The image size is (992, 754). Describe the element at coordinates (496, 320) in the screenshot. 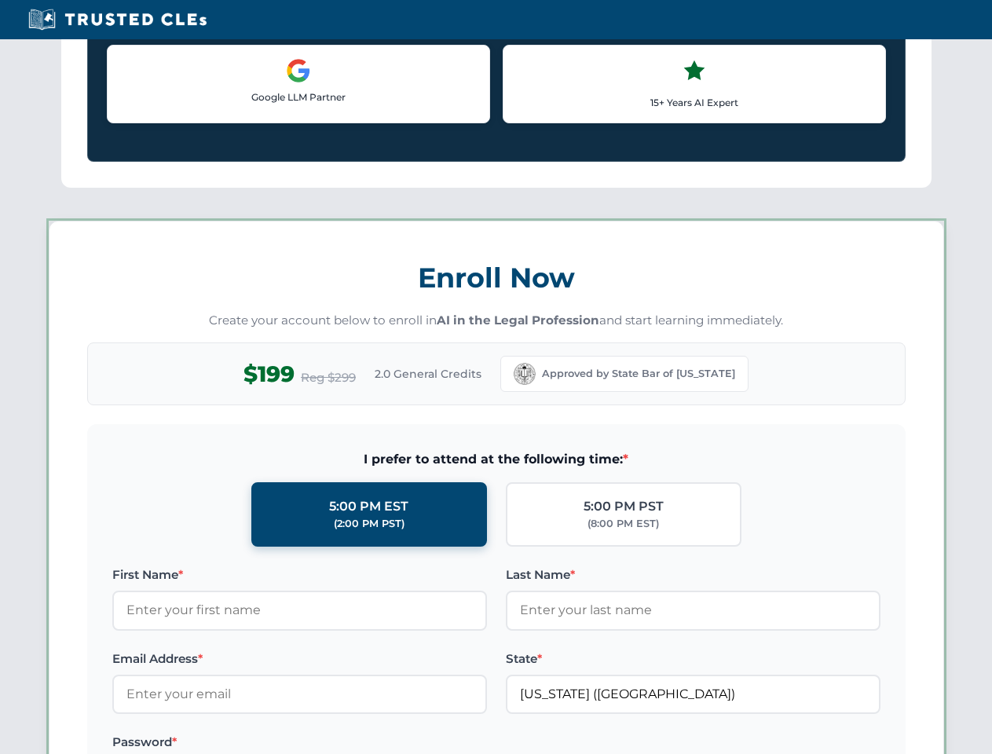

I see `p: Create your account below to enroll in and start learning immediately.` at that location.